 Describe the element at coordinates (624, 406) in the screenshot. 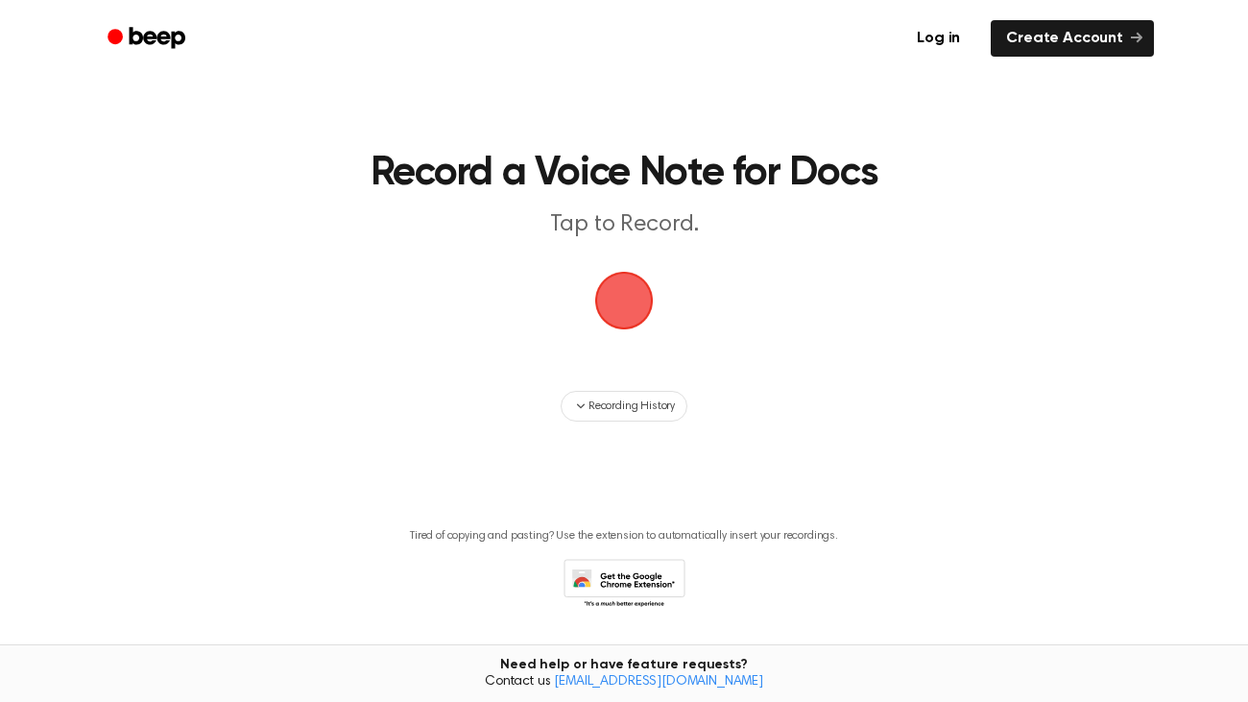

I see `button: Recording History` at that location.